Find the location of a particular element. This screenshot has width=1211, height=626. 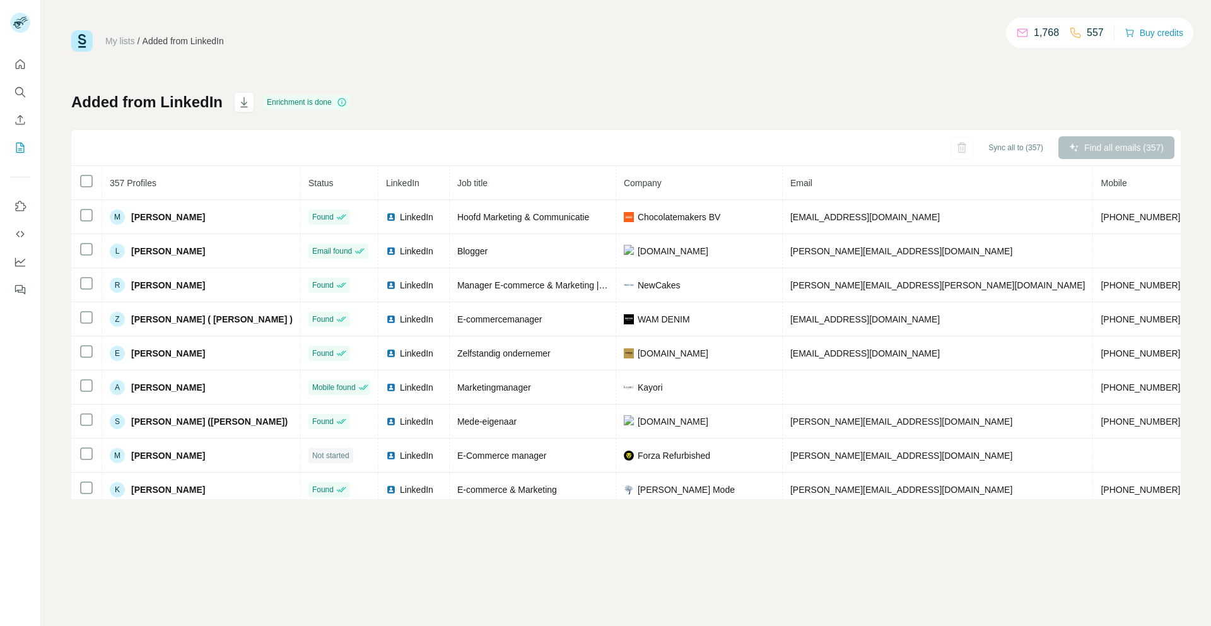

span: E-commercemanager is located at coordinates (500, 319).